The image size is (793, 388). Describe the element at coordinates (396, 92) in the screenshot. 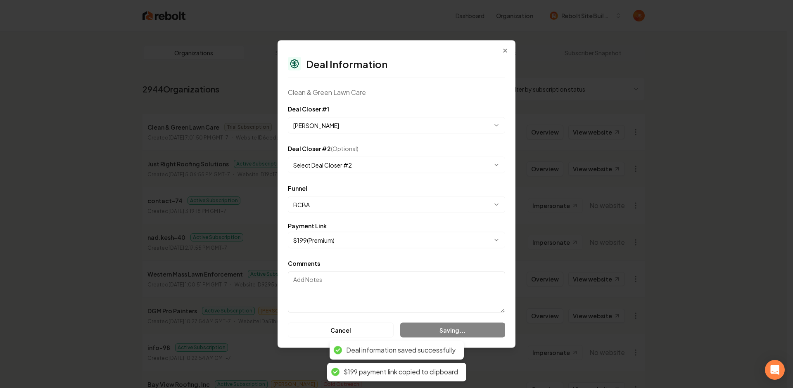

I see `div: Clean & Green Lawn Care` at that location.